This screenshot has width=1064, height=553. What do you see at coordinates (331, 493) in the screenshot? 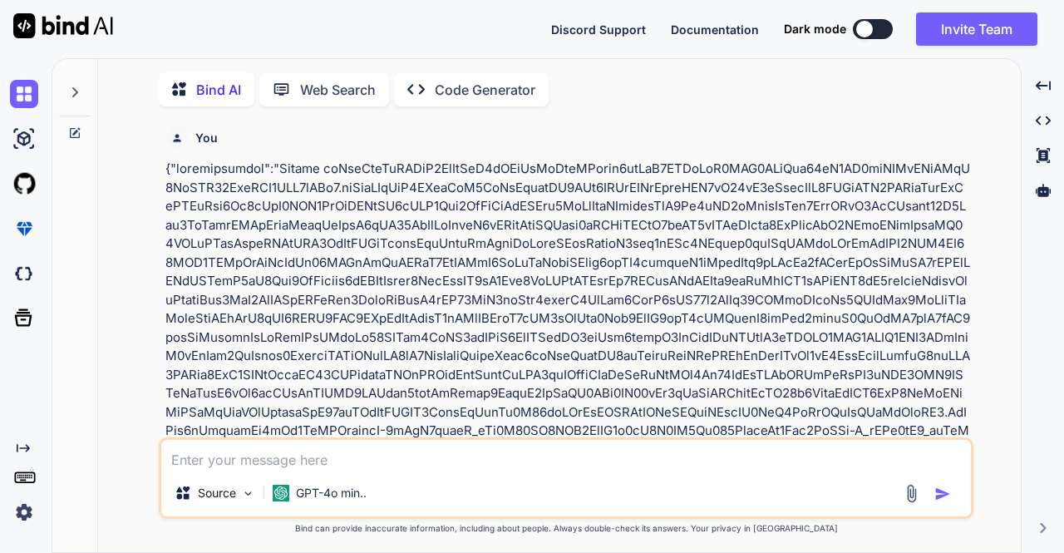
I see `p: GPT-4o min..` at bounding box center [331, 493].